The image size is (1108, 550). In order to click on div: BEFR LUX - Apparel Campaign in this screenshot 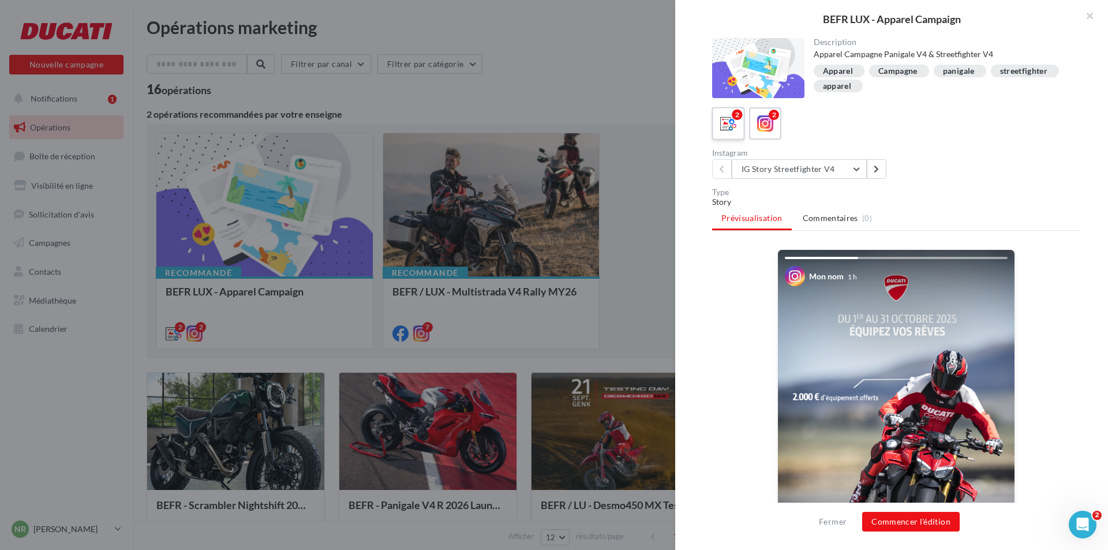, I will do `click(892, 19)`.